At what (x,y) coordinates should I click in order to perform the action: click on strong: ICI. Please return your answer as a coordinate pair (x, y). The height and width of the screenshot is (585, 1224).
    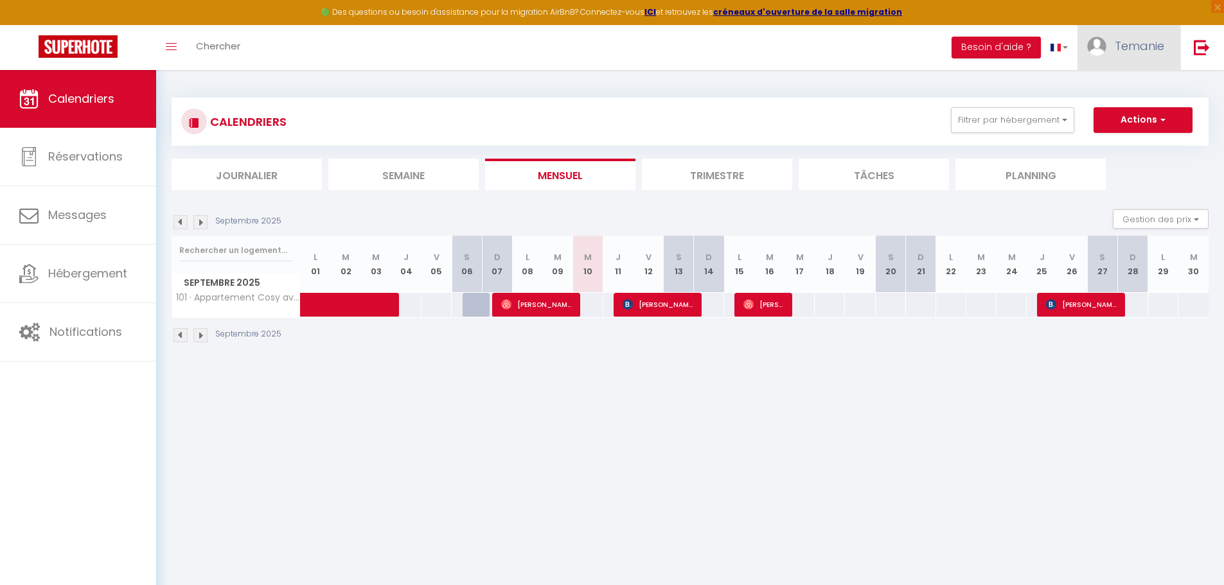
    Looking at the image, I should click on (650, 12).